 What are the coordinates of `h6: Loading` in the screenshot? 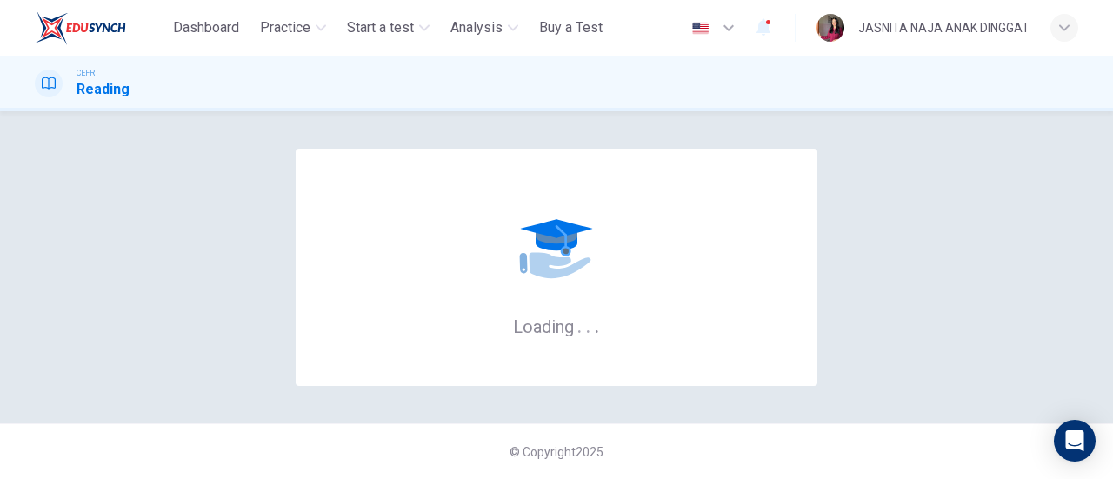 It's located at (556, 326).